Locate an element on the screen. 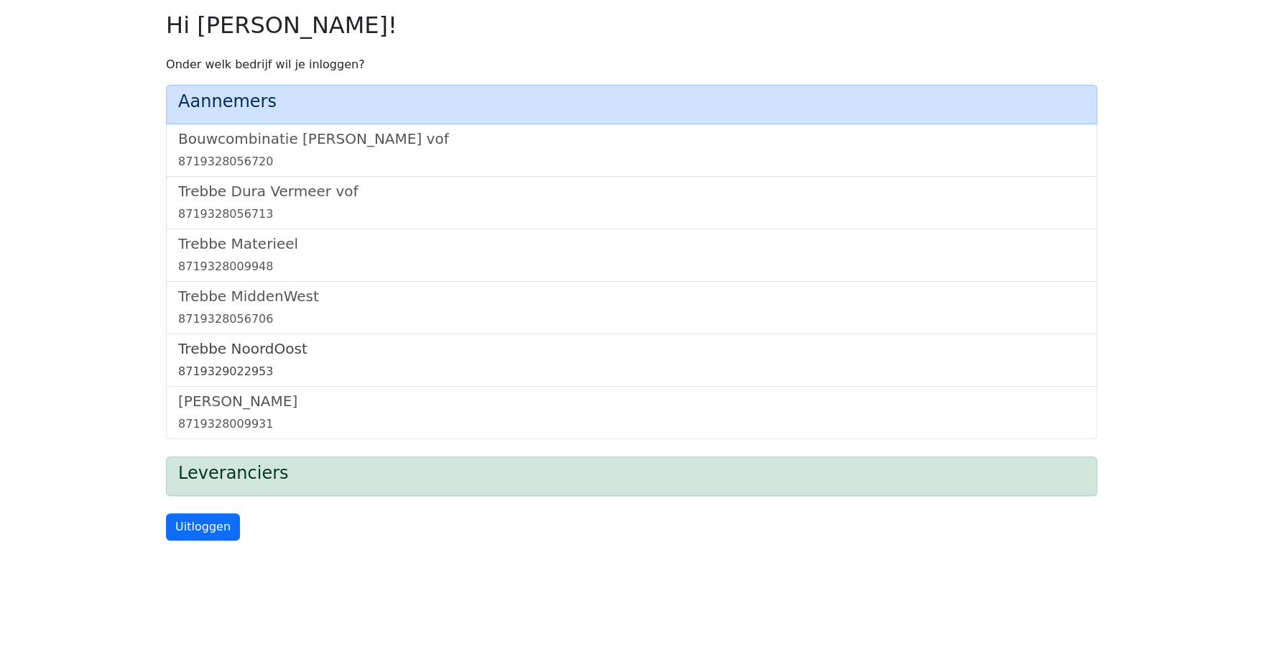 This screenshot has width=1263, height=647. a: Trebbe MiddenWest8719328056706 is located at coordinates (631, 307).